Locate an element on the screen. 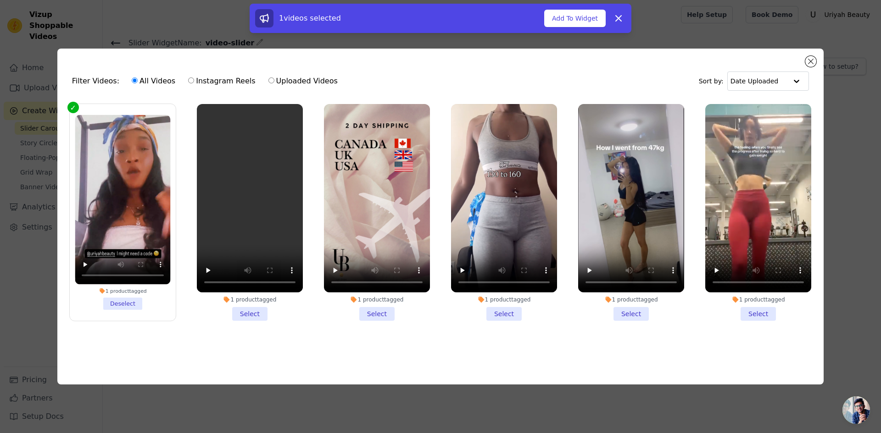 The width and height of the screenshot is (881, 433). button: Close modal is located at coordinates (810, 61).